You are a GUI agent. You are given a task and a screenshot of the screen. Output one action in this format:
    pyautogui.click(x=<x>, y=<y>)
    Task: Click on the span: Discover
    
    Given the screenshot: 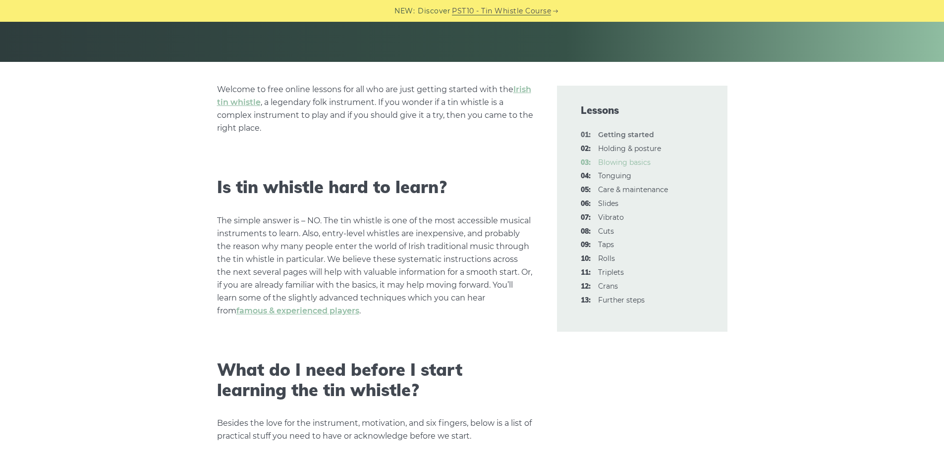 What is the action you would take?
    pyautogui.click(x=434, y=11)
    